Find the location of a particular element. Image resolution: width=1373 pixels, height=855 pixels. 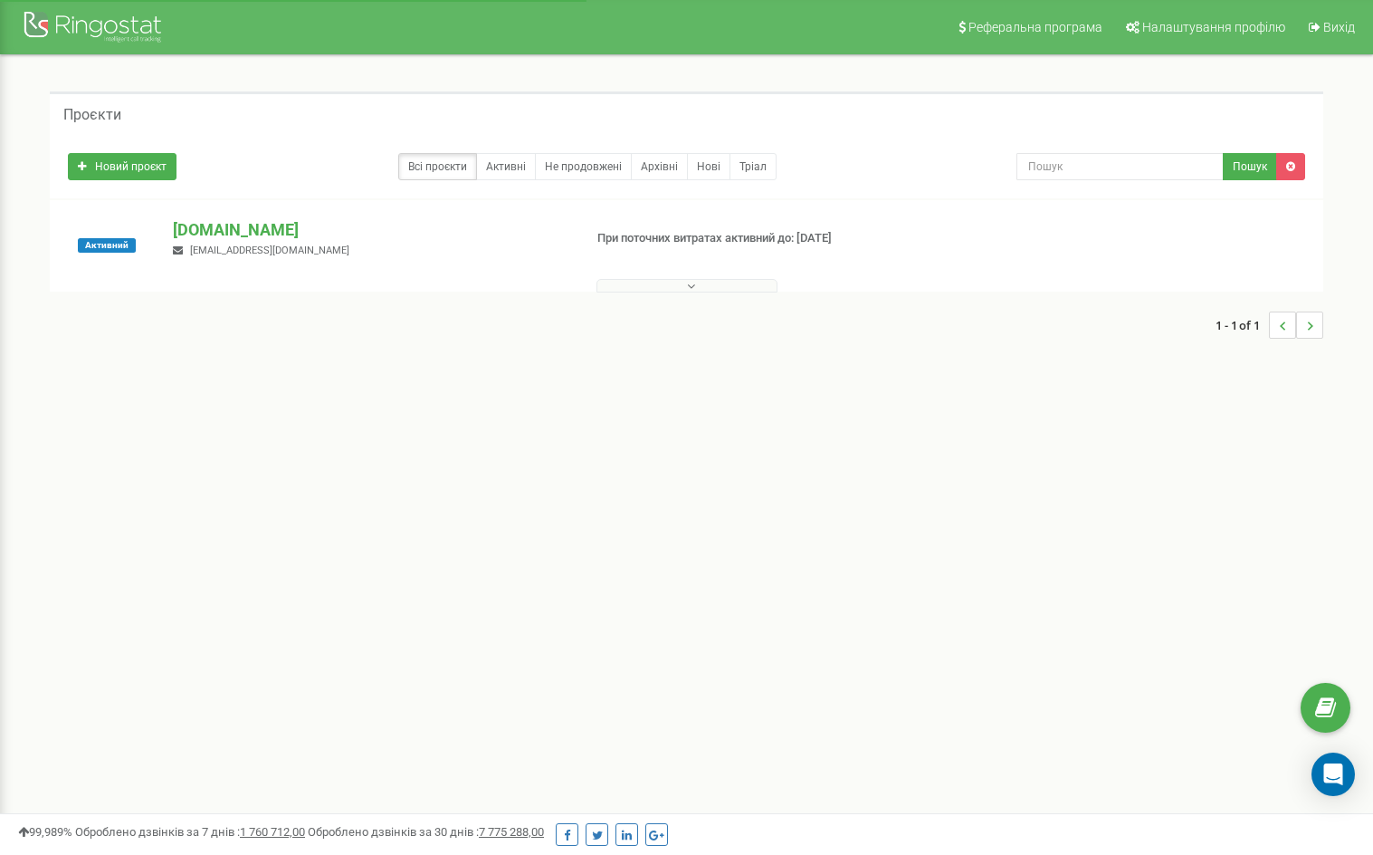

div: Open Intercom Messenger is located at coordinates (1334, 774).